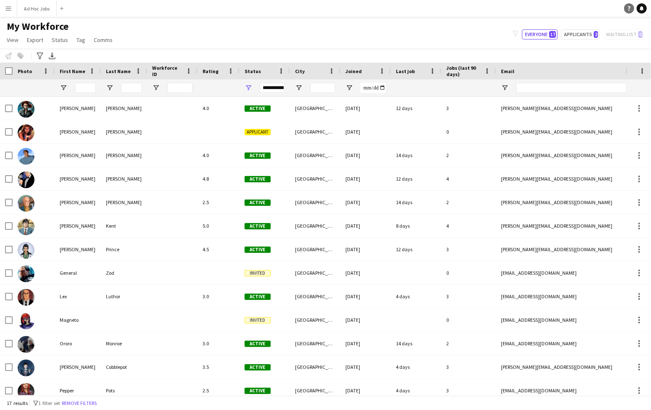  I want to click on span: Email, so click(508, 71).